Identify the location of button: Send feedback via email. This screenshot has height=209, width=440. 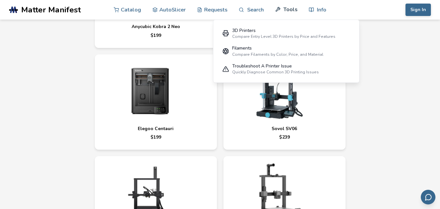
(428, 197).